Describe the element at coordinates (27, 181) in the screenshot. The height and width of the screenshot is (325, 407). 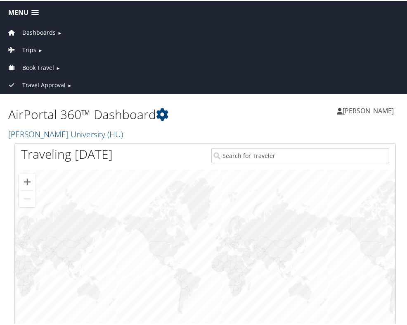
I see `button: Zoom in` at that location.